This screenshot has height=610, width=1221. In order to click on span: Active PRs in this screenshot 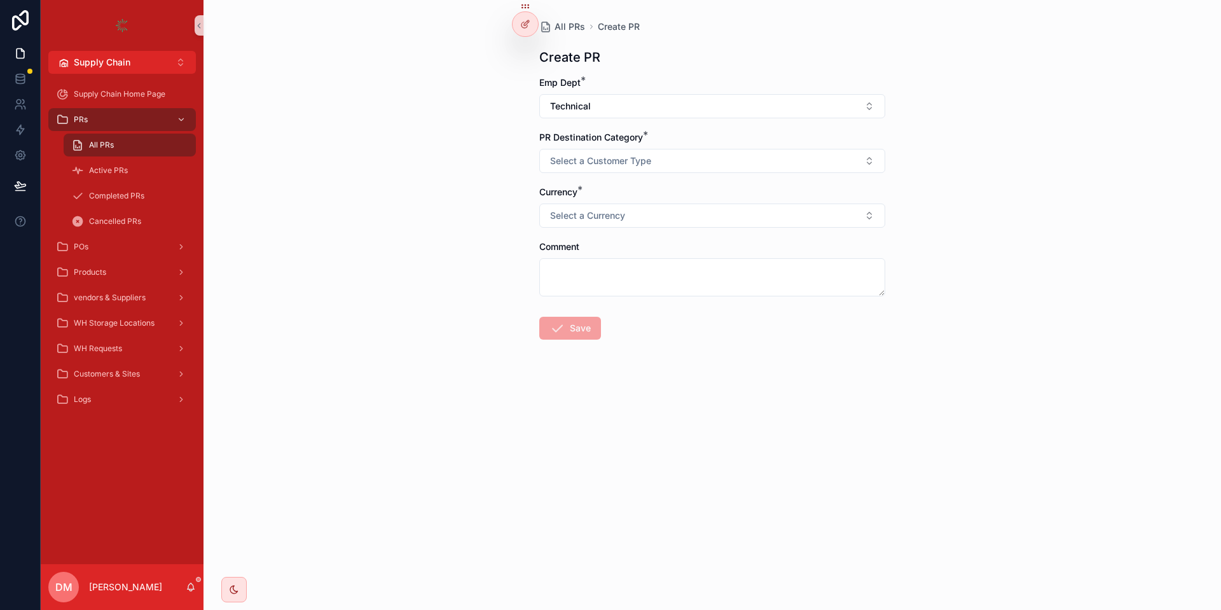, I will do `click(108, 170)`.